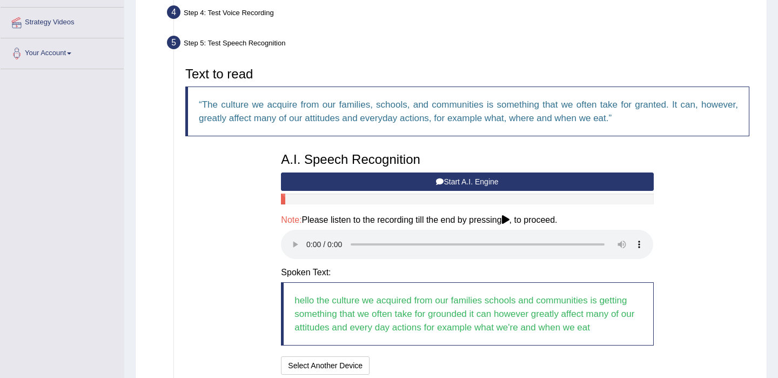 Image resolution: width=778 pixels, height=378 pixels. I want to click on button: Start A.I. Engine, so click(467, 182).